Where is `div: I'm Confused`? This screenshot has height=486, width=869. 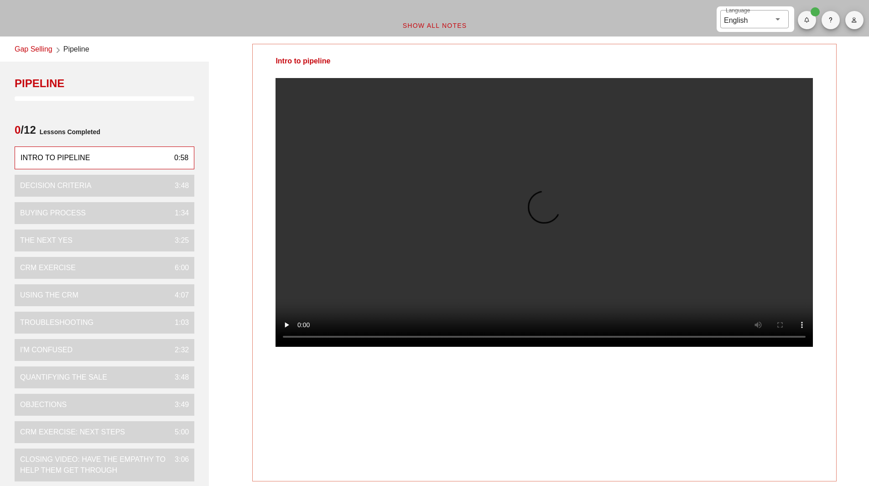
div: I'm Confused is located at coordinates (46, 350).